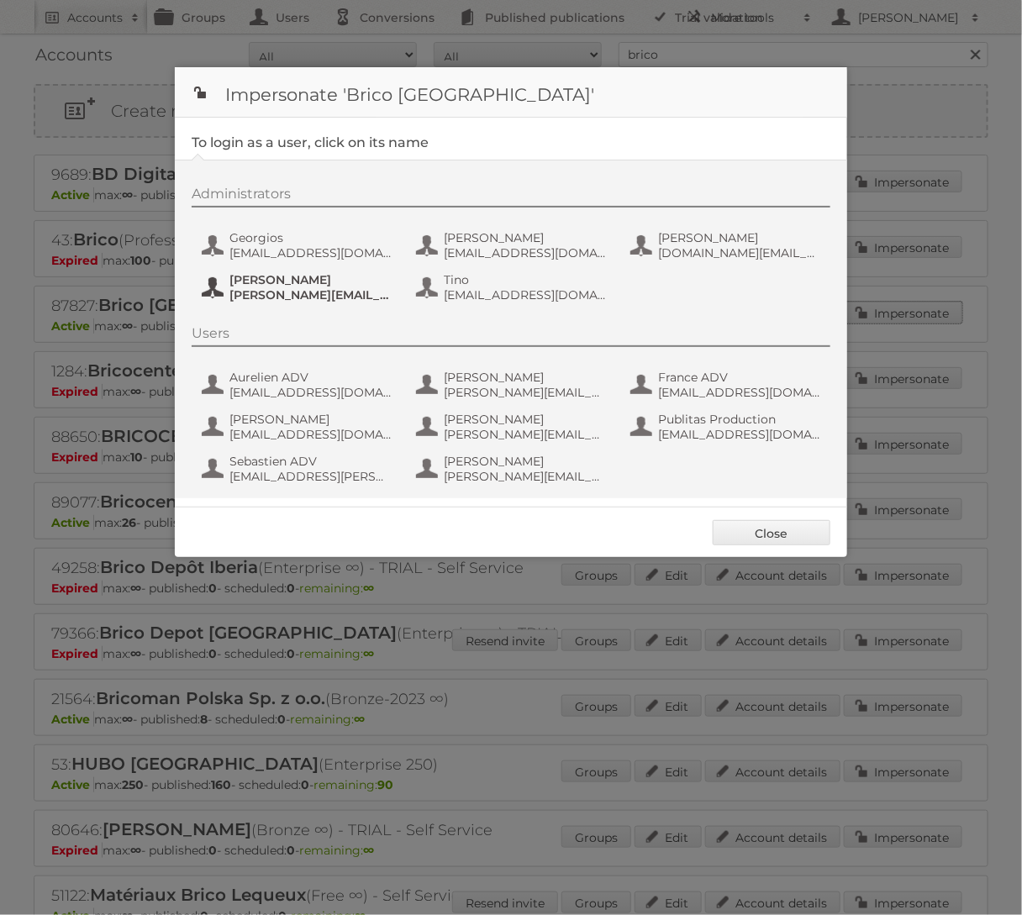 The width and height of the screenshot is (1022, 915). I want to click on div: Users, so click(511, 336).